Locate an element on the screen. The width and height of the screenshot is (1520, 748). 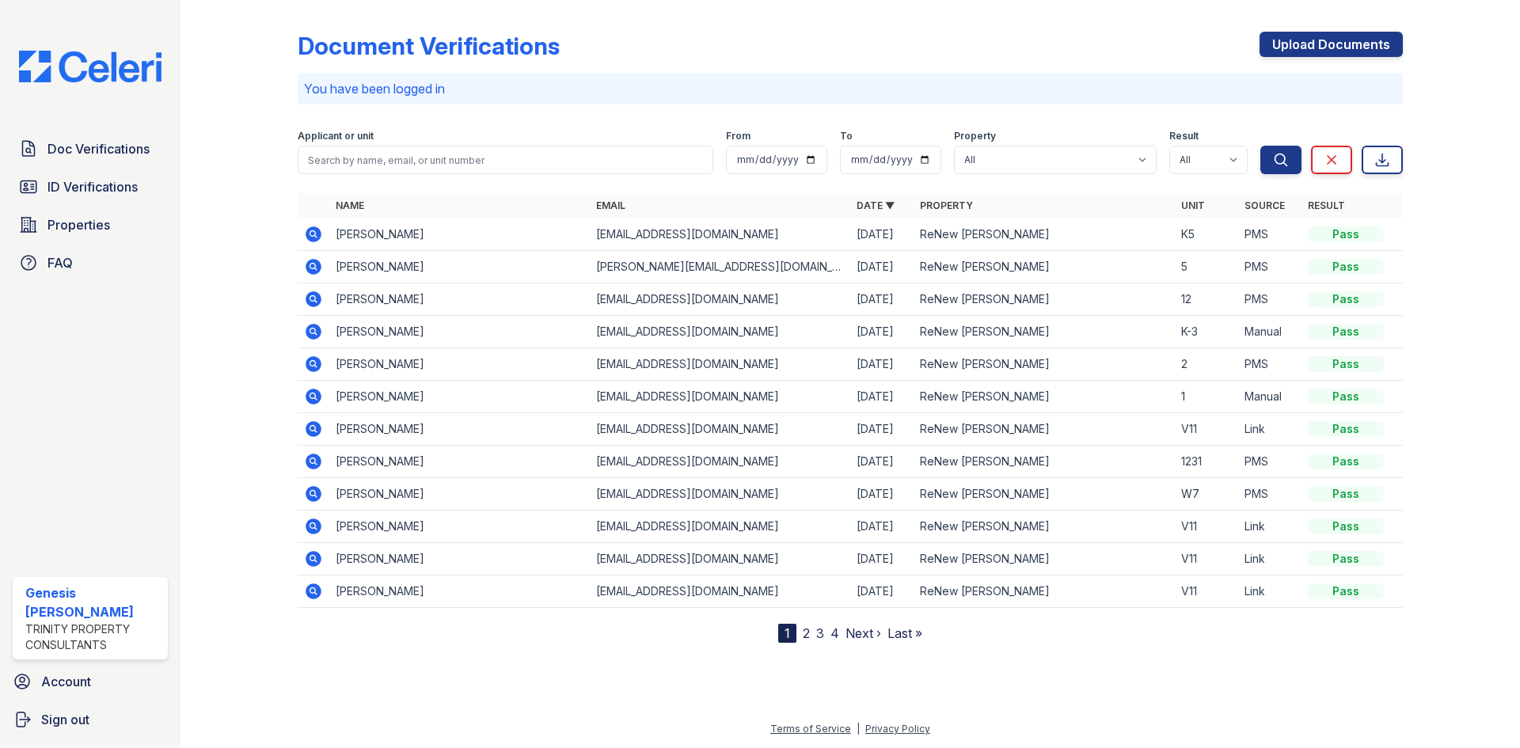
td: 2 is located at coordinates (1207, 364).